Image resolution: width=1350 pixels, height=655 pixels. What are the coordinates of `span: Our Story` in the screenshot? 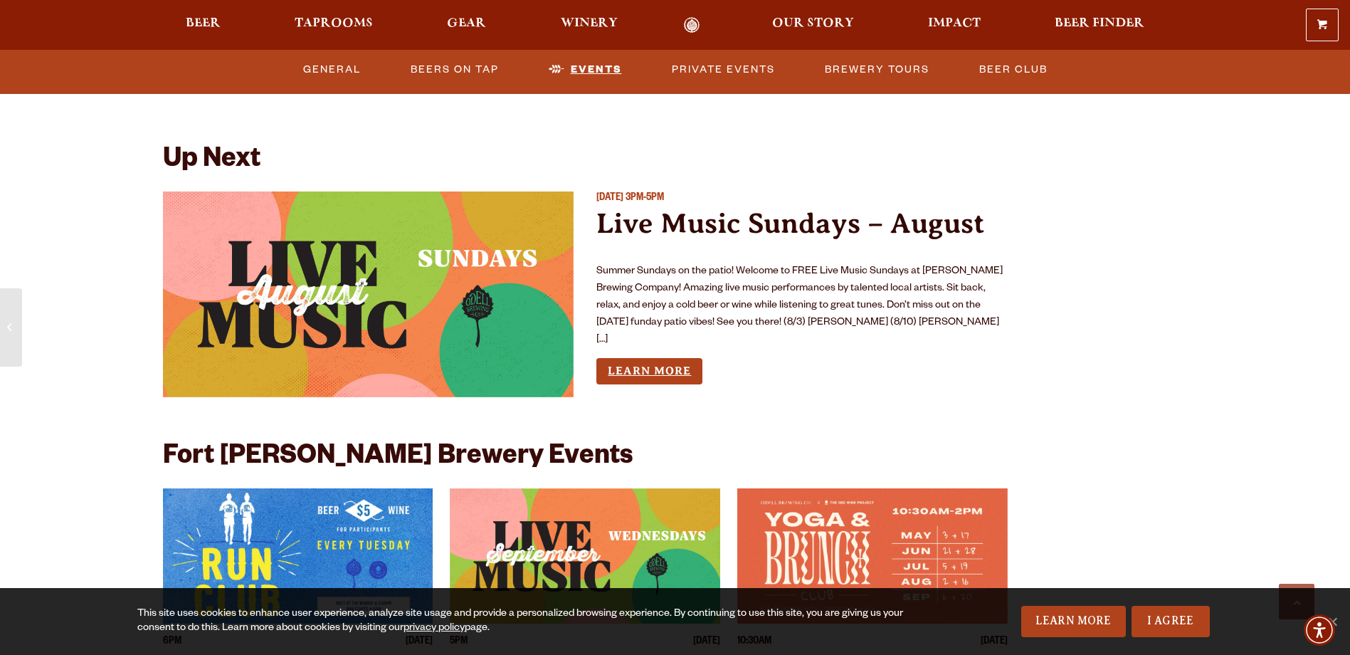 It's located at (813, 23).